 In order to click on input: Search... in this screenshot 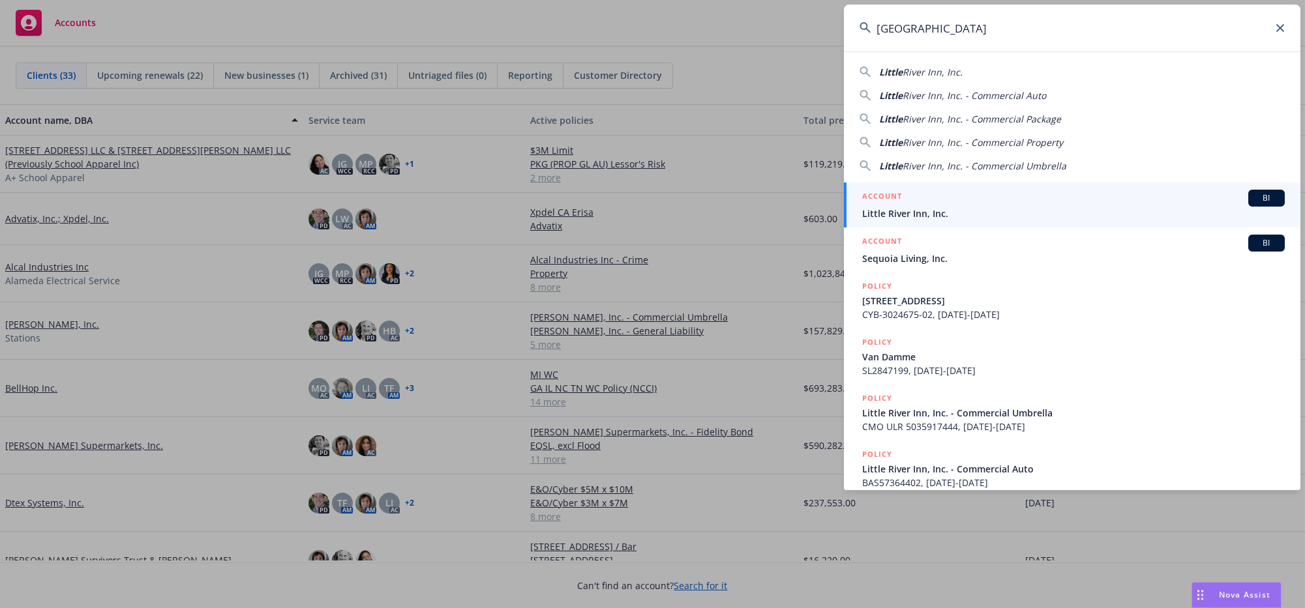, I will do `click(1072, 28)`.